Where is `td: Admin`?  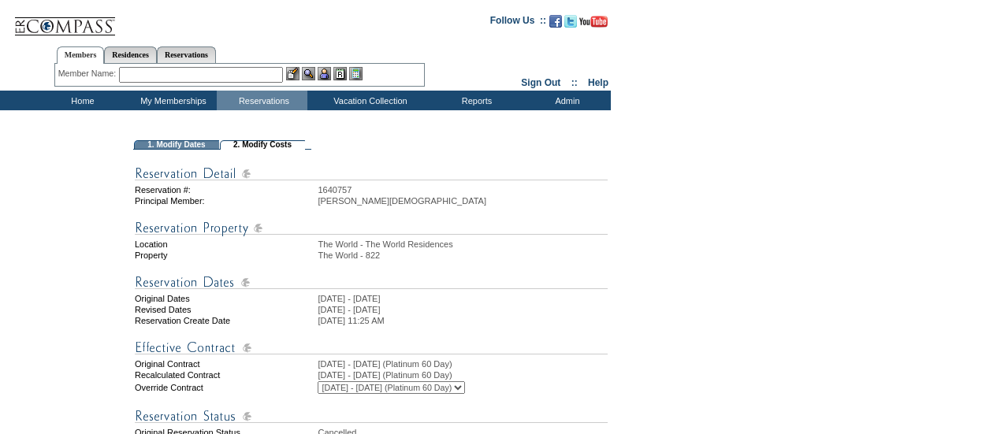 td: Admin is located at coordinates (565, 100).